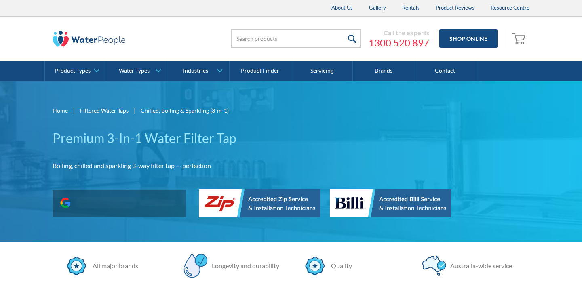  Describe the element at coordinates (113, 266) in the screenshot. I see `div: All major brands` at that location.